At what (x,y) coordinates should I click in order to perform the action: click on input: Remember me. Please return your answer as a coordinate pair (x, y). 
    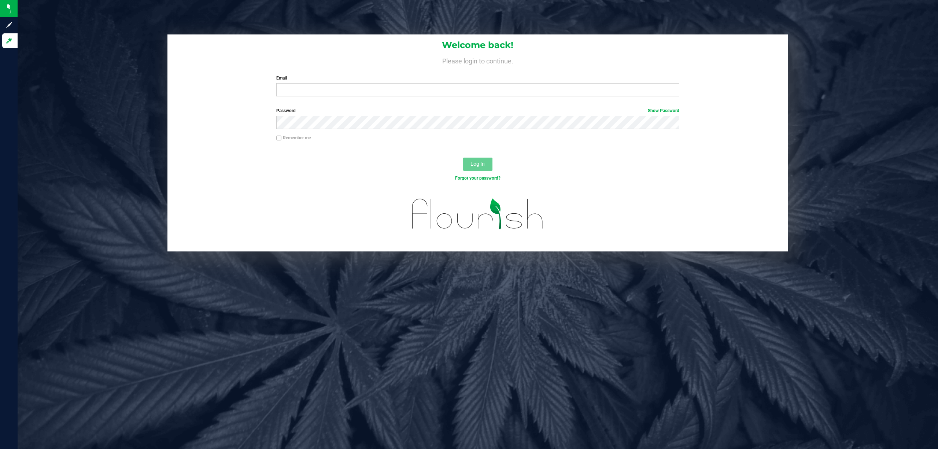
    Looking at the image, I should click on (279, 138).